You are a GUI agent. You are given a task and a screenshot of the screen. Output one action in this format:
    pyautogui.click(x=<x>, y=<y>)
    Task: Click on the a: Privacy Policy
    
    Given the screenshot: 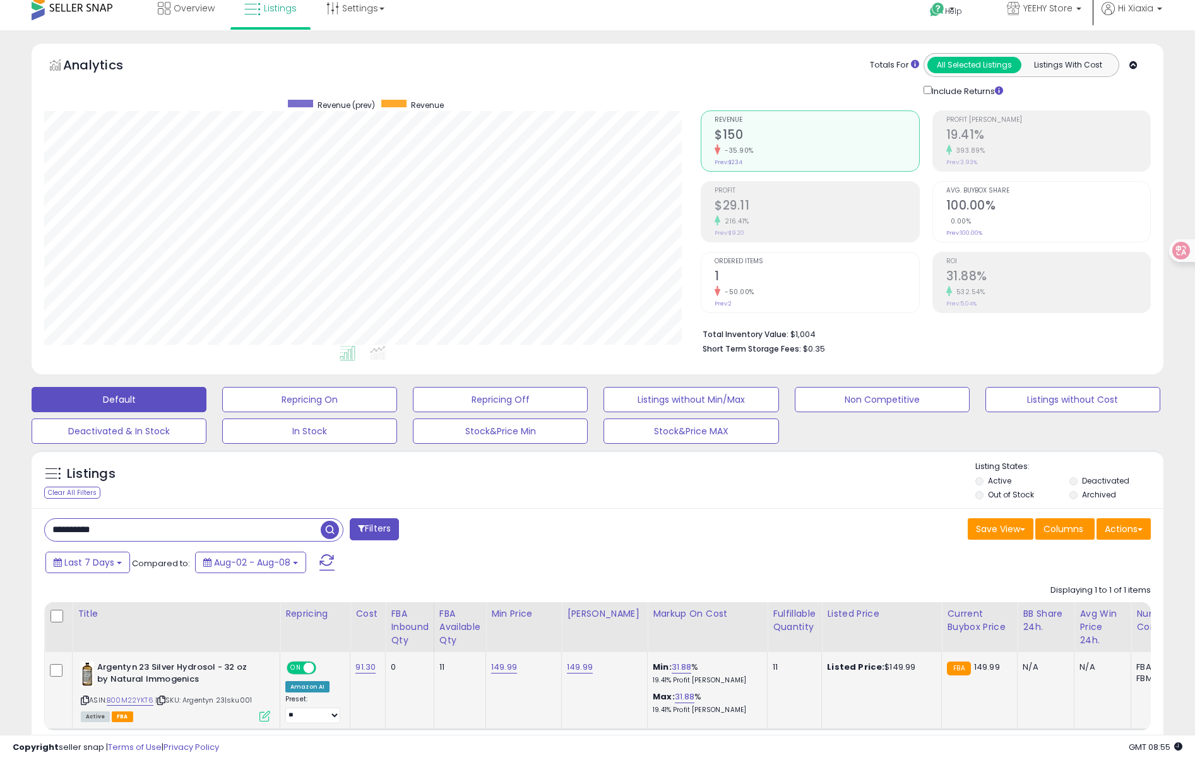 What is the action you would take?
    pyautogui.click(x=191, y=747)
    